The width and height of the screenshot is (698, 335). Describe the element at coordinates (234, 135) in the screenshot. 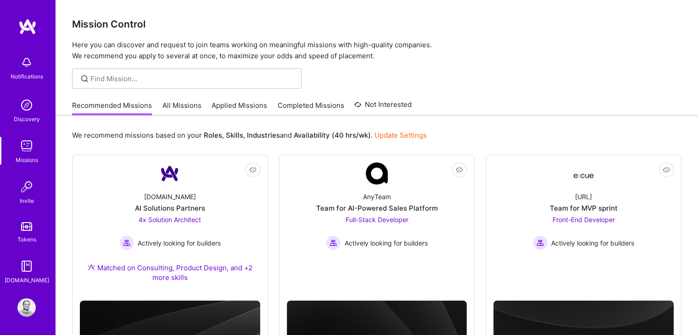

I see `b: Skills` at that location.